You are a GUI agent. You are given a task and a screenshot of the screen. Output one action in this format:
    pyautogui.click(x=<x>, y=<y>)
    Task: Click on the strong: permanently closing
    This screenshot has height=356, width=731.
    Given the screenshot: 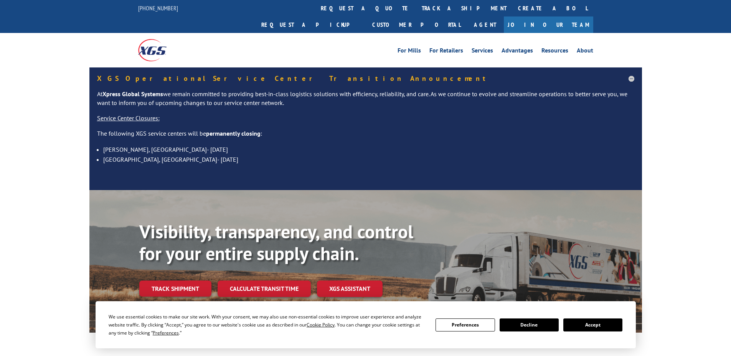 What is the action you would take?
    pyautogui.click(x=233, y=134)
    